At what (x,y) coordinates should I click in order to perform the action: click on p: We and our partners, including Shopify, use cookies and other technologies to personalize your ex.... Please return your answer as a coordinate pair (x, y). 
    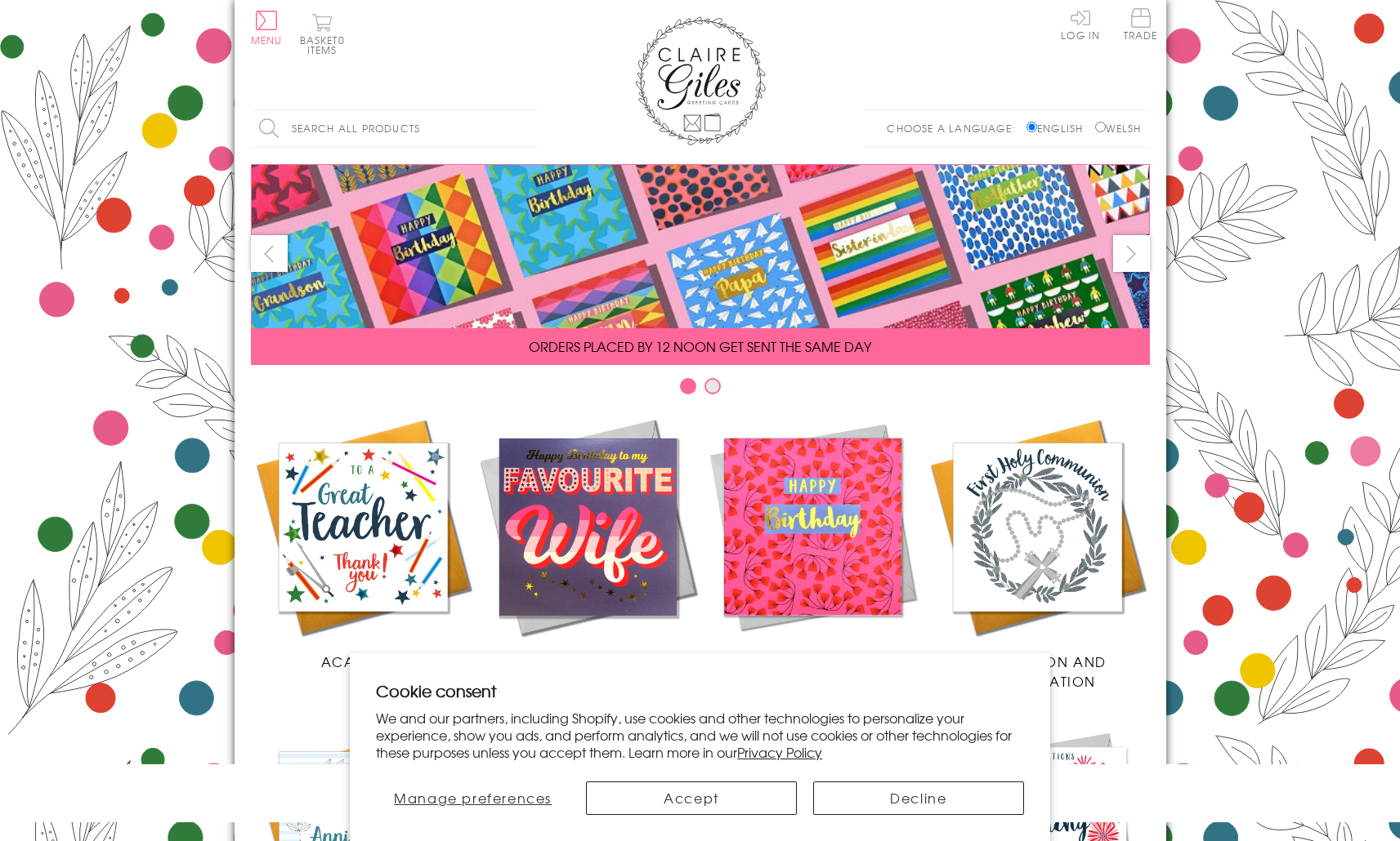
    Looking at the image, I should click on (700, 735).